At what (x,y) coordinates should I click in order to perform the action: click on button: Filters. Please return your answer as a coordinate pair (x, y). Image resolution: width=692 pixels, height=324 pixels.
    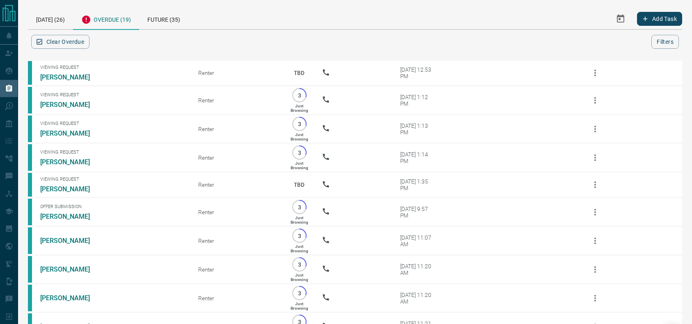
    Looking at the image, I should click on (664, 42).